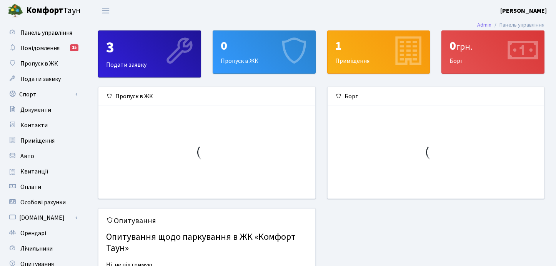 This screenshot has height=266, width=556. Describe the element at coordinates (106, 10) in the screenshot. I see `button: Переключити навігацію` at that location.